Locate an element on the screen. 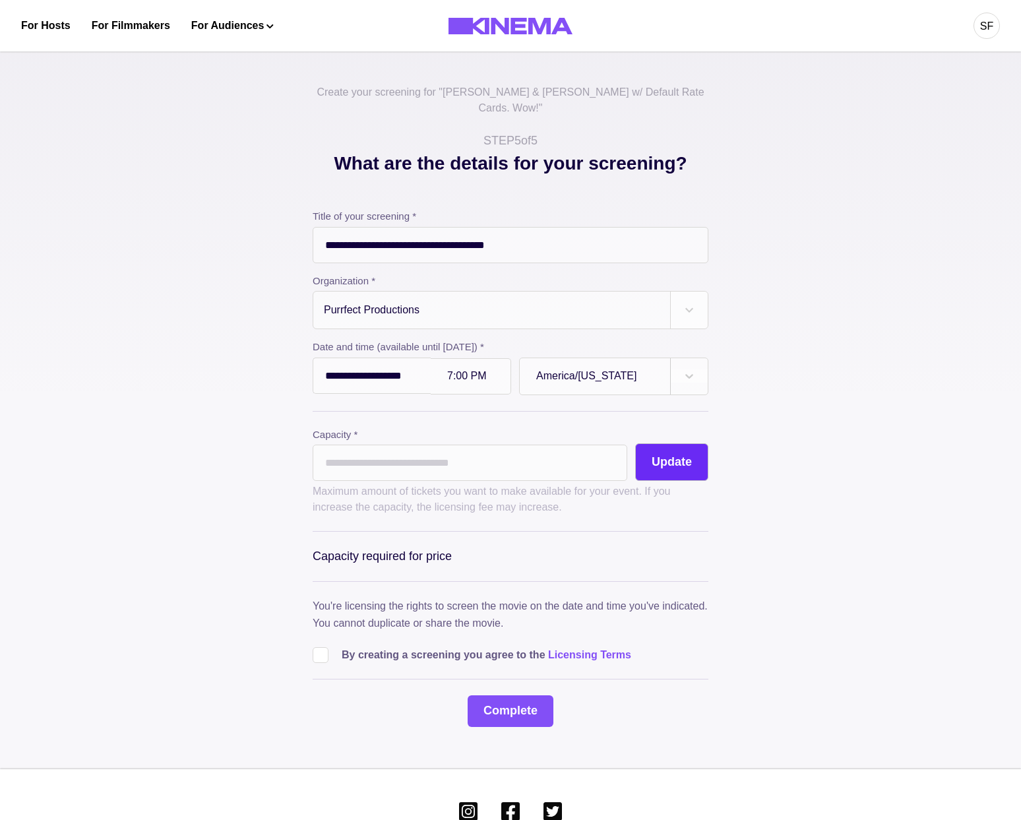 Image resolution: width=1021 pixels, height=820 pixels. p: Maximum amount of tickets you want to make available for your event. If you increase the capacity... is located at coordinates (510, 499).